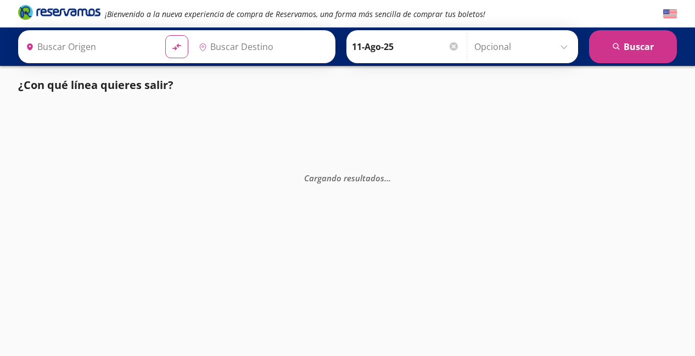 Image resolution: width=695 pixels, height=356 pixels. What do you see at coordinates (59, 14) in the screenshot?
I see `a: Brand Logo` at bounding box center [59, 14].